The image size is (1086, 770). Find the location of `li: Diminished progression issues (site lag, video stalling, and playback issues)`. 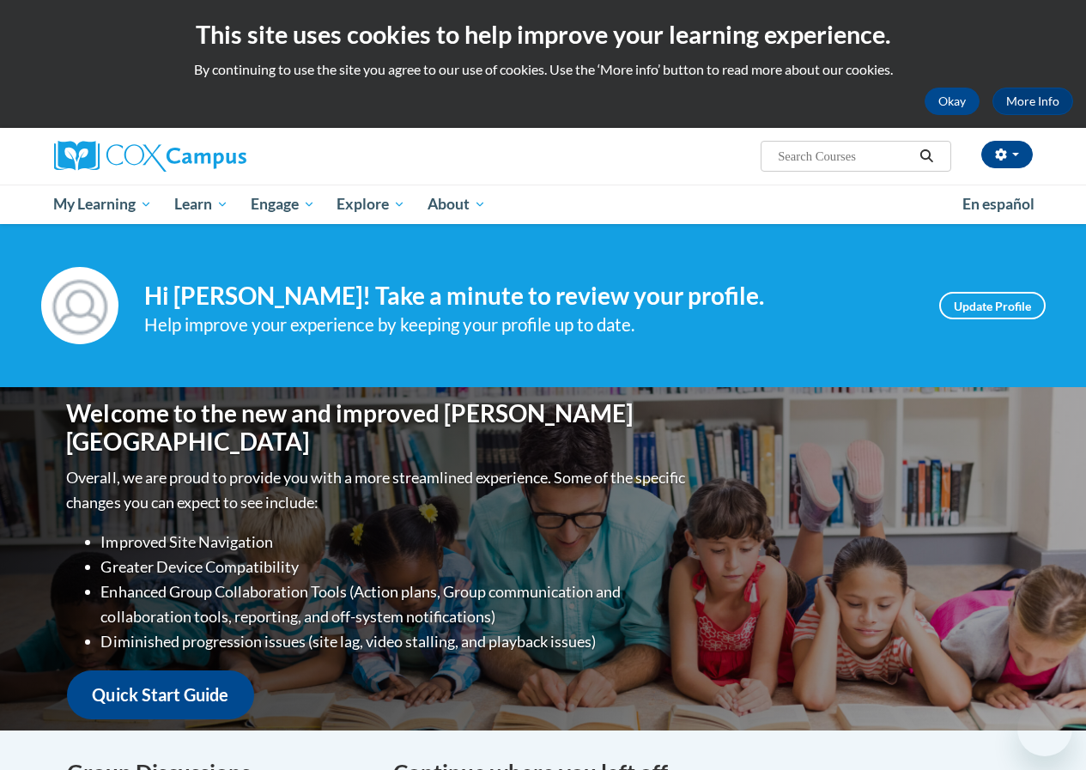

li: Diminished progression issues (site lag, video stalling, and playback issues) is located at coordinates (395, 641).